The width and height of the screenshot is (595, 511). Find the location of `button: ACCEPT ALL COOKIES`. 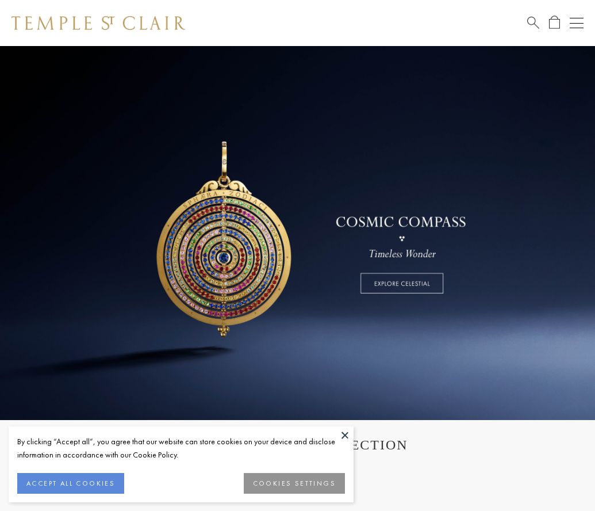

button: ACCEPT ALL COOKIES is located at coordinates (71, 483).